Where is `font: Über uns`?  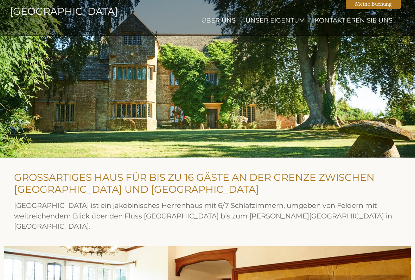
font: Über uns is located at coordinates (219, 20).